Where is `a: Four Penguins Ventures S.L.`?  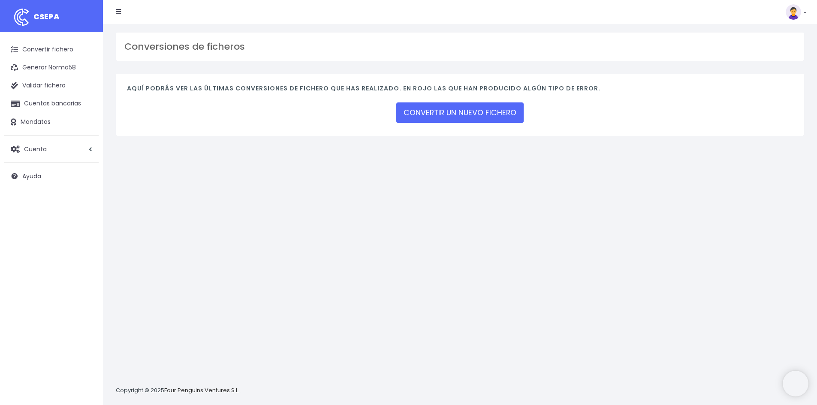 a: Four Penguins Ventures S.L. is located at coordinates (202, 390).